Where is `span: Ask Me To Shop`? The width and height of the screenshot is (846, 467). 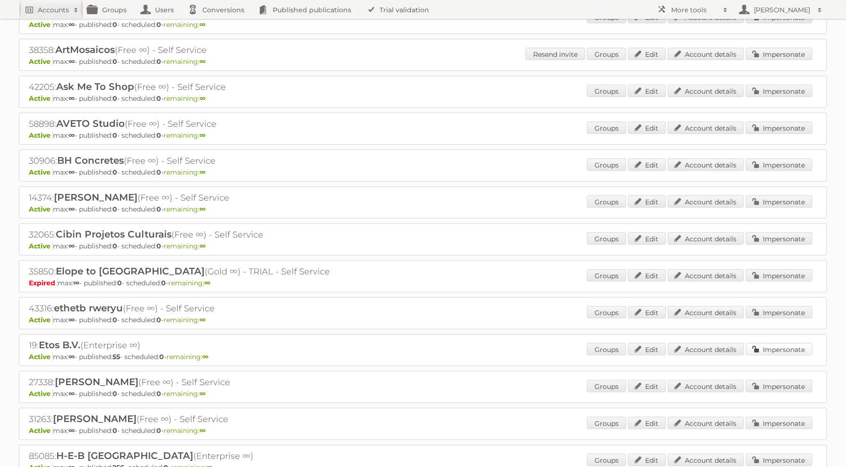 span: Ask Me To Shop is located at coordinates (95, 87).